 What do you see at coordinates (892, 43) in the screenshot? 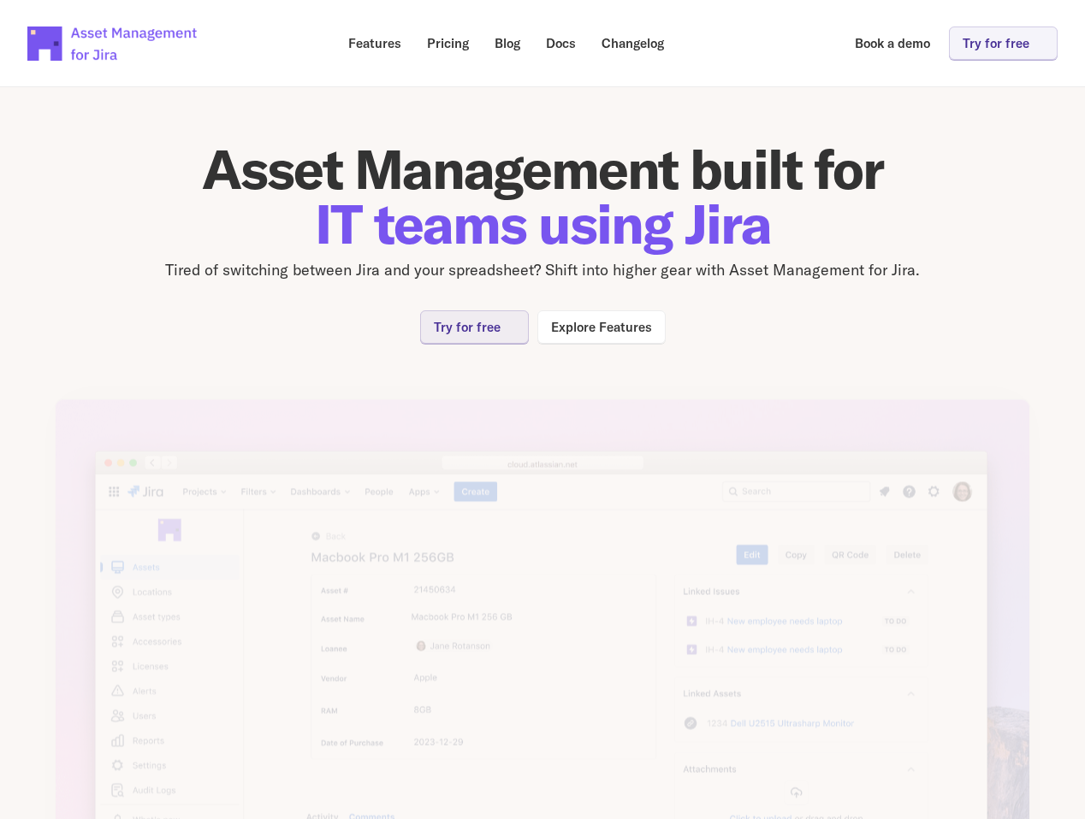
I see `a: Book a demo` at bounding box center [892, 43].